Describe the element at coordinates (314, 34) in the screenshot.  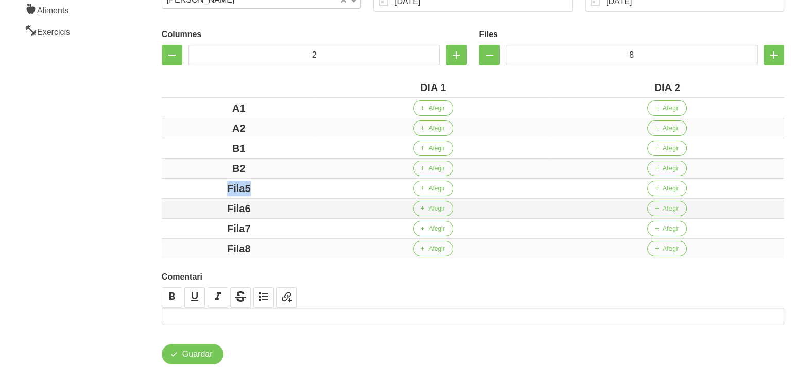
I see `label: Columnes` at that location.